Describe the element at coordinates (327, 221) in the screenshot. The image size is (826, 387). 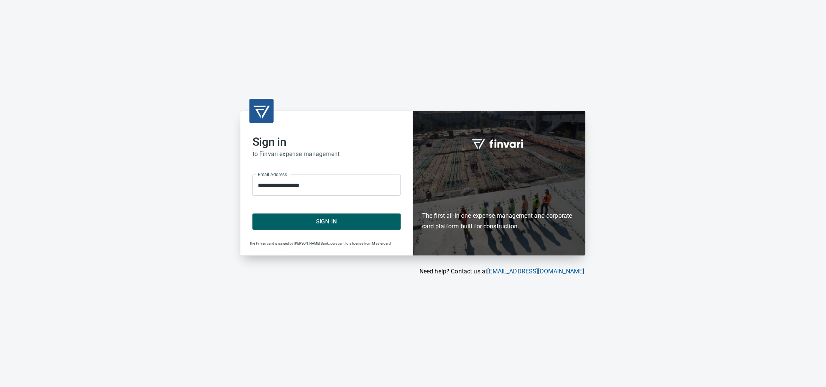
I see `span: Sign In` at that location.